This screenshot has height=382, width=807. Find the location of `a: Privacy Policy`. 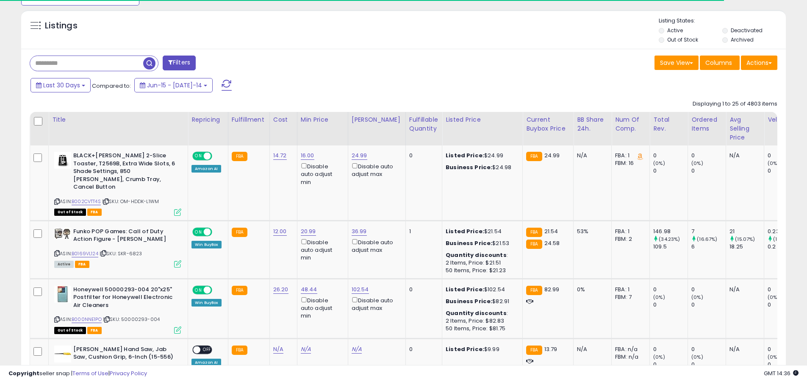

a: Privacy Policy is located at coordinates (128, 373).